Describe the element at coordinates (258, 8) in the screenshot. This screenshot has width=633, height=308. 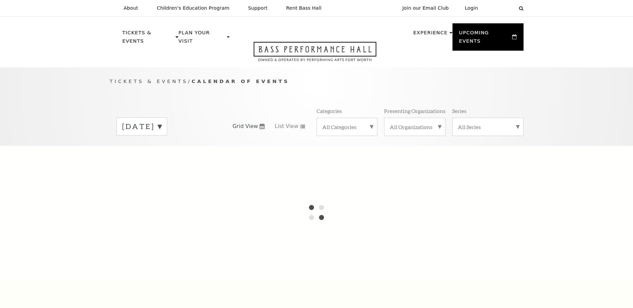
I see `p: Support` at that location.